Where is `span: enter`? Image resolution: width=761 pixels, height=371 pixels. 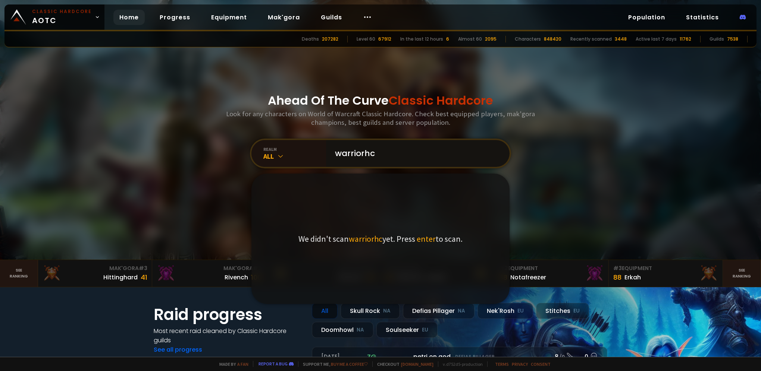
span: enter is located at coordinates (426, 239).